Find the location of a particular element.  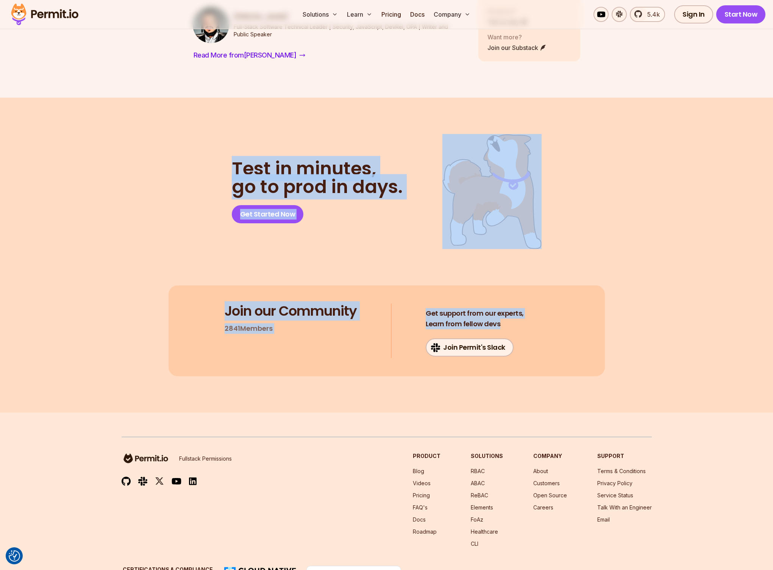

img: youtube is located at coordinates (177, 481).